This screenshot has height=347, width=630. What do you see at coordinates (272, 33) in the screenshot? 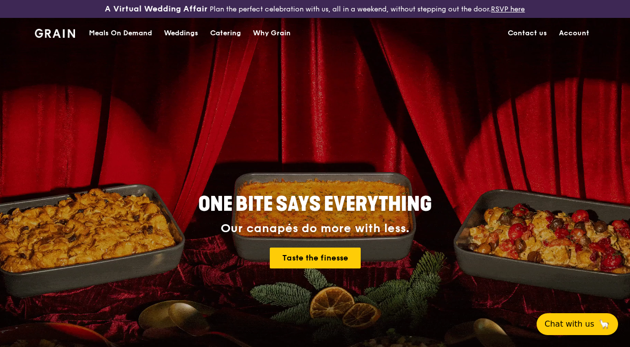
I see `a: Why Grain` at bounding box center [272, 33].